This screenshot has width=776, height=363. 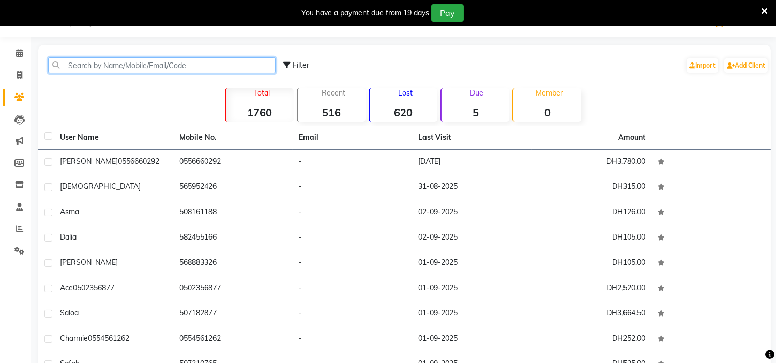 I want to click on span: Filter, so click(x=301, y=65).